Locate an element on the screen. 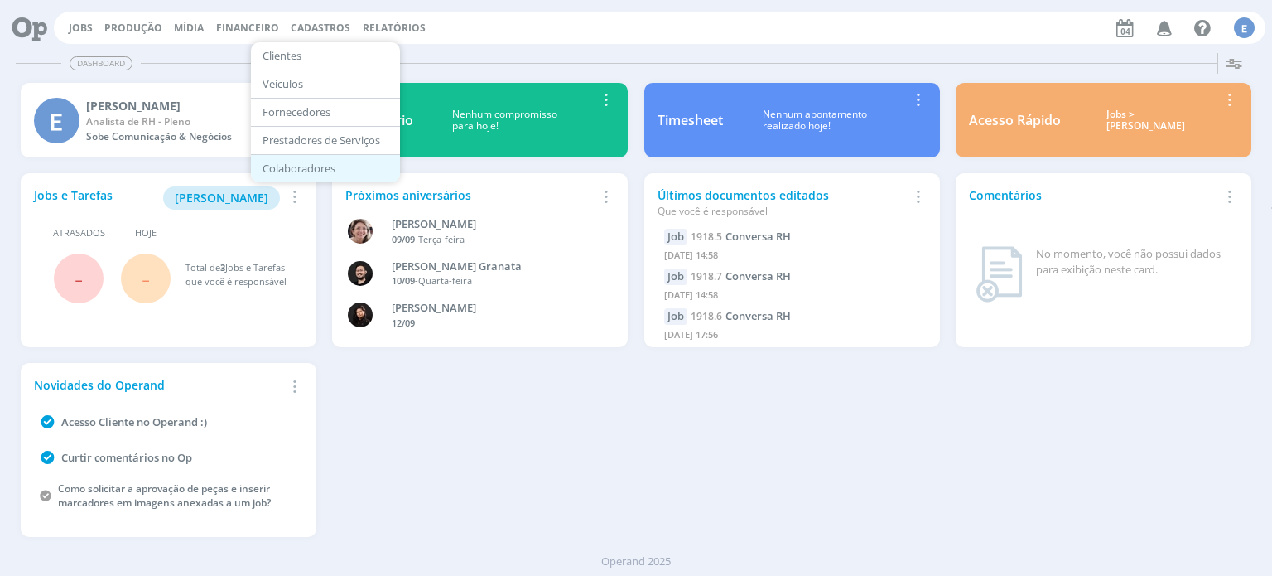 This screenshot has width=1272, height=576. button: Produção is located at coordinates (133, 28).